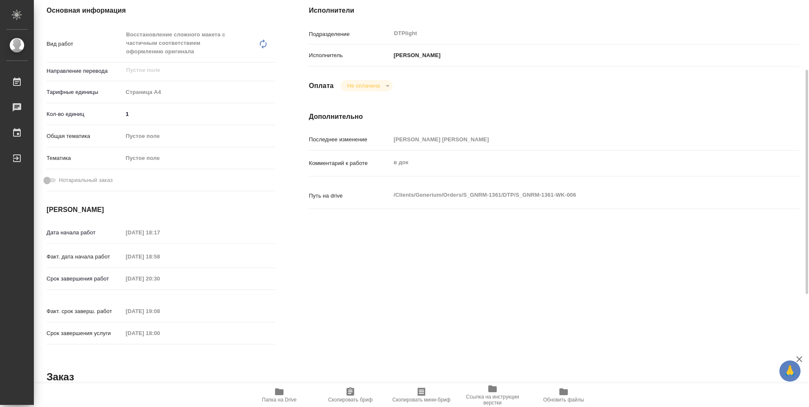  I want to click on p: Исполнитель, so click(350, 55).